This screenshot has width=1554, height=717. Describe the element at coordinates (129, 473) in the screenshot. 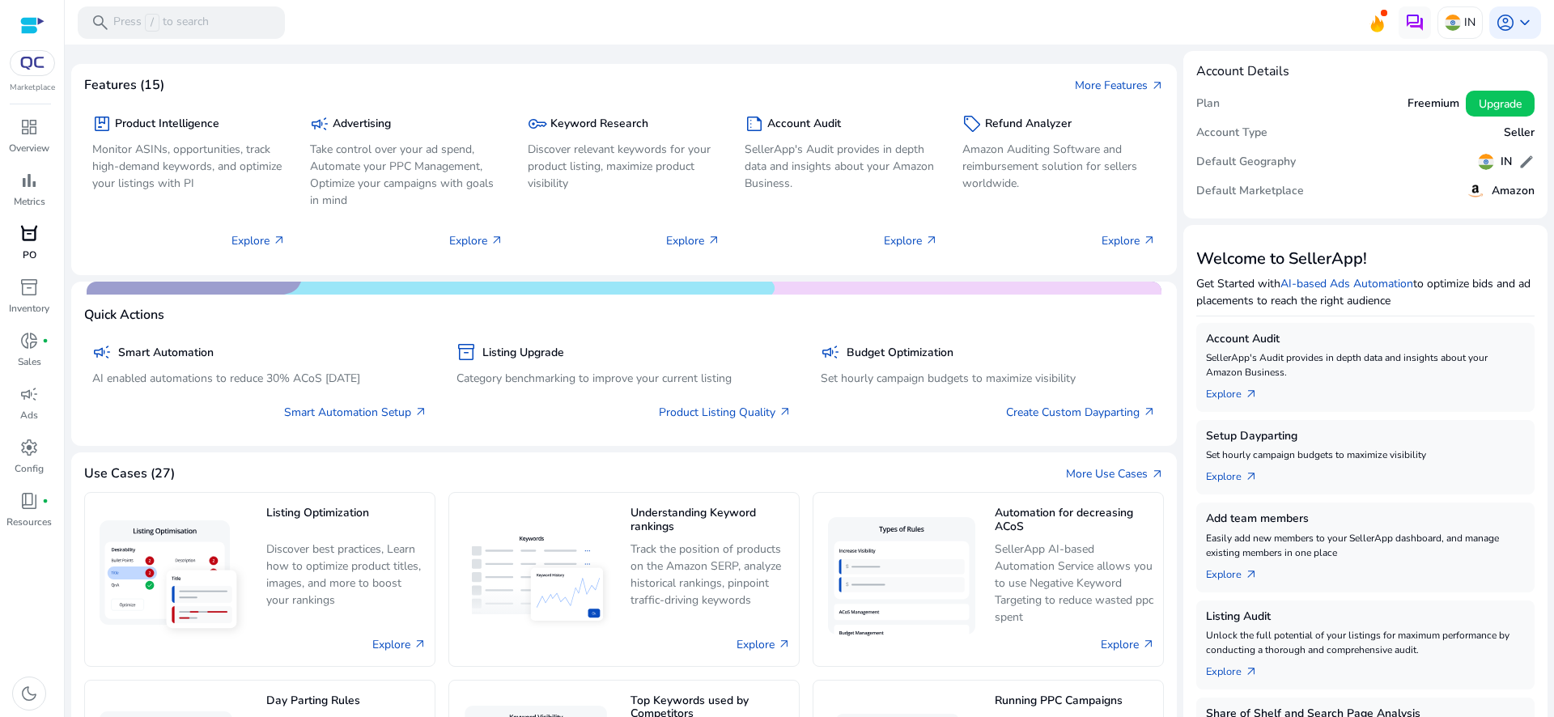

I see `h4: Use Cases (27)` at that location.